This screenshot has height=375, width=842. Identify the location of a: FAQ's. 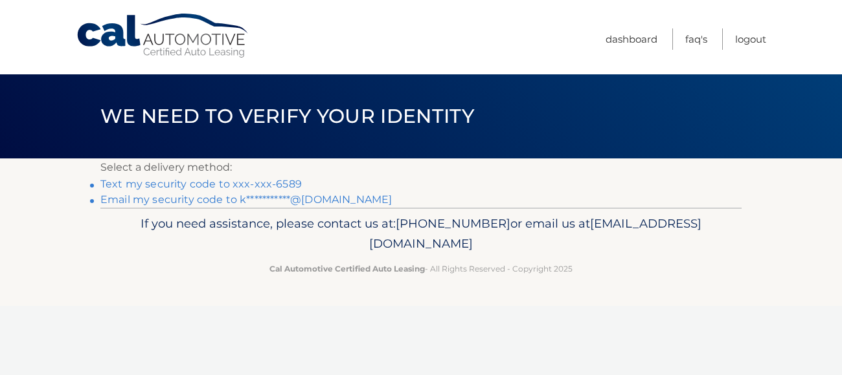
(696, 39).